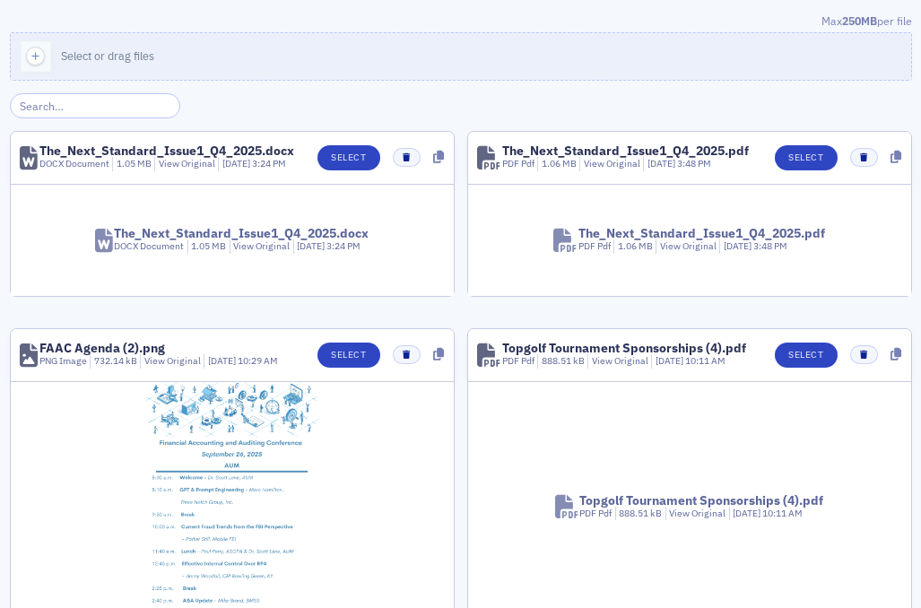 The width and height of the screenshot is (921, 608). What do you see at coordinates (859, 21) in the screenshot?
I see `span: 250MB` at bounding box center [859, 21].